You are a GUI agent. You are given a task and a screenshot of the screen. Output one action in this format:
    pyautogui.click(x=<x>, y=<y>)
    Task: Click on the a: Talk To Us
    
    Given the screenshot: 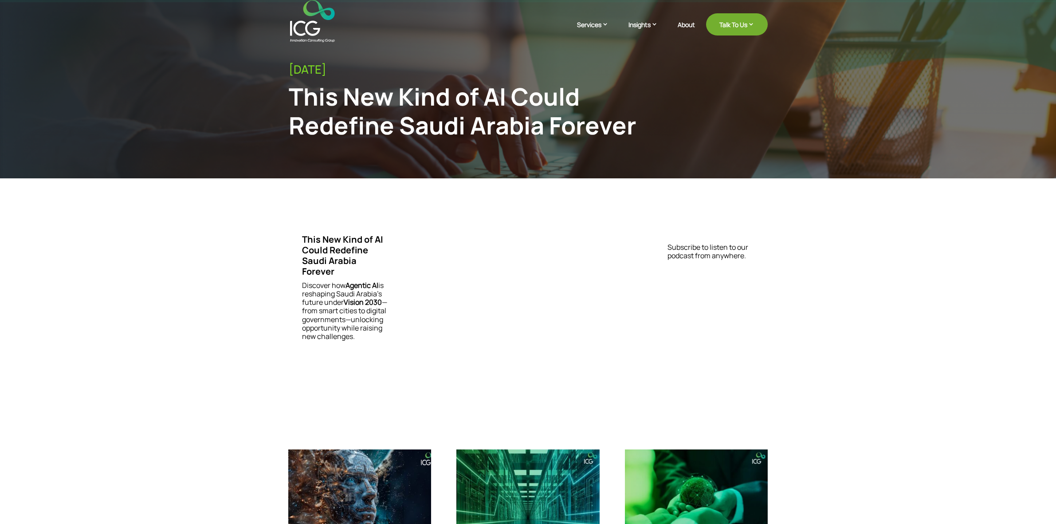 What is the action you would take?
    pyautogui.click(x=736, y=24)
    